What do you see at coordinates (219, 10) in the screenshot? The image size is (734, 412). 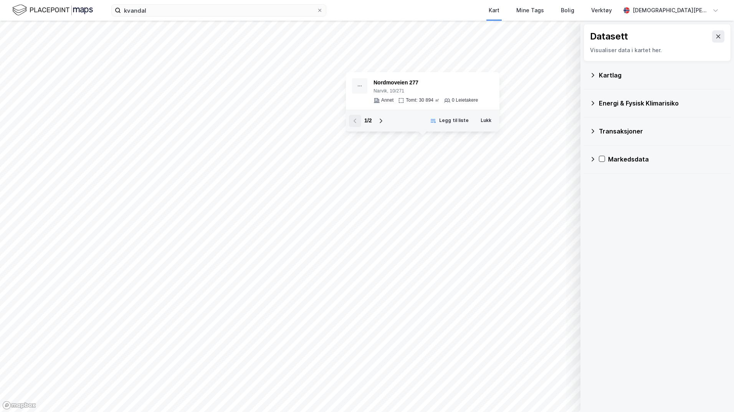 I see `input: Søk på adresse, matrikkel, gårdeiere, leietakere eller personer` at bounding box center [219, 10].